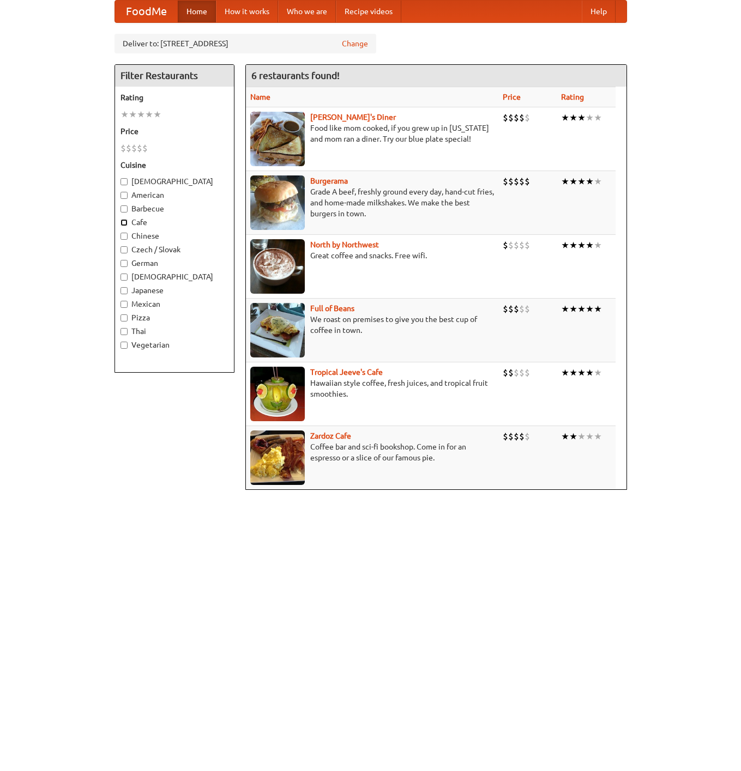 The height and width of the screenshot is (771, 741). What do you see at coordinates (124, 195) in the screenshot?
I see `input: American` at bounding box center [124, 195].